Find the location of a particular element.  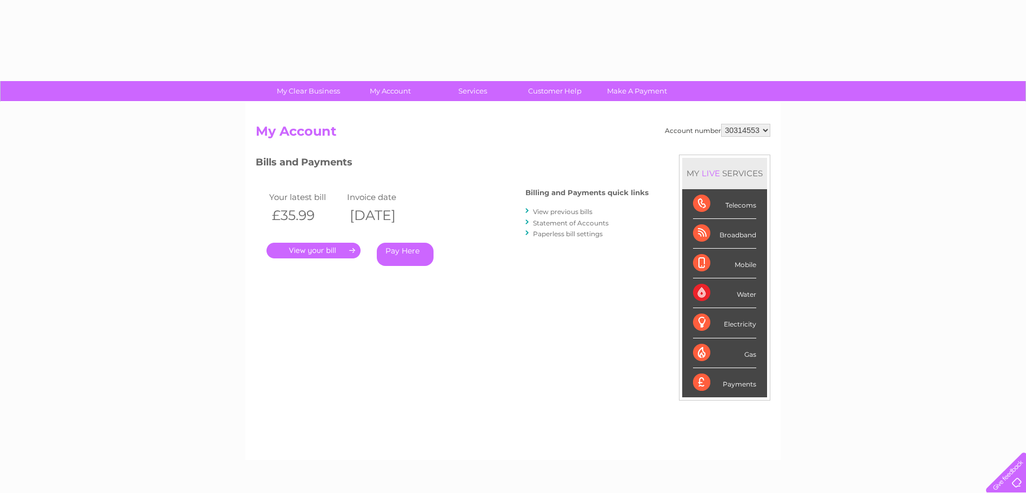

th: £35.99 is located at coordinates (305, 215).